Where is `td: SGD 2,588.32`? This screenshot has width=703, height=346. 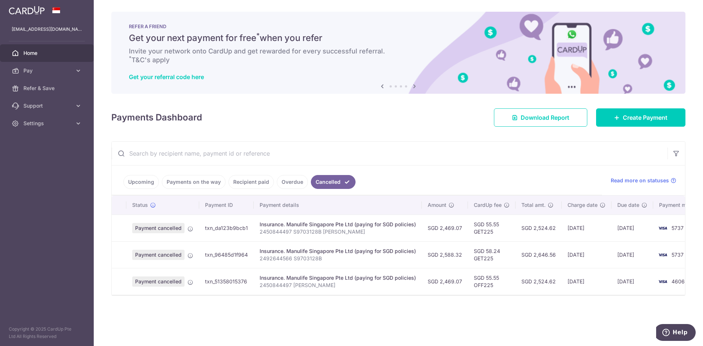 td: SGD 2,588.32 is located at coordinates (445, 255).